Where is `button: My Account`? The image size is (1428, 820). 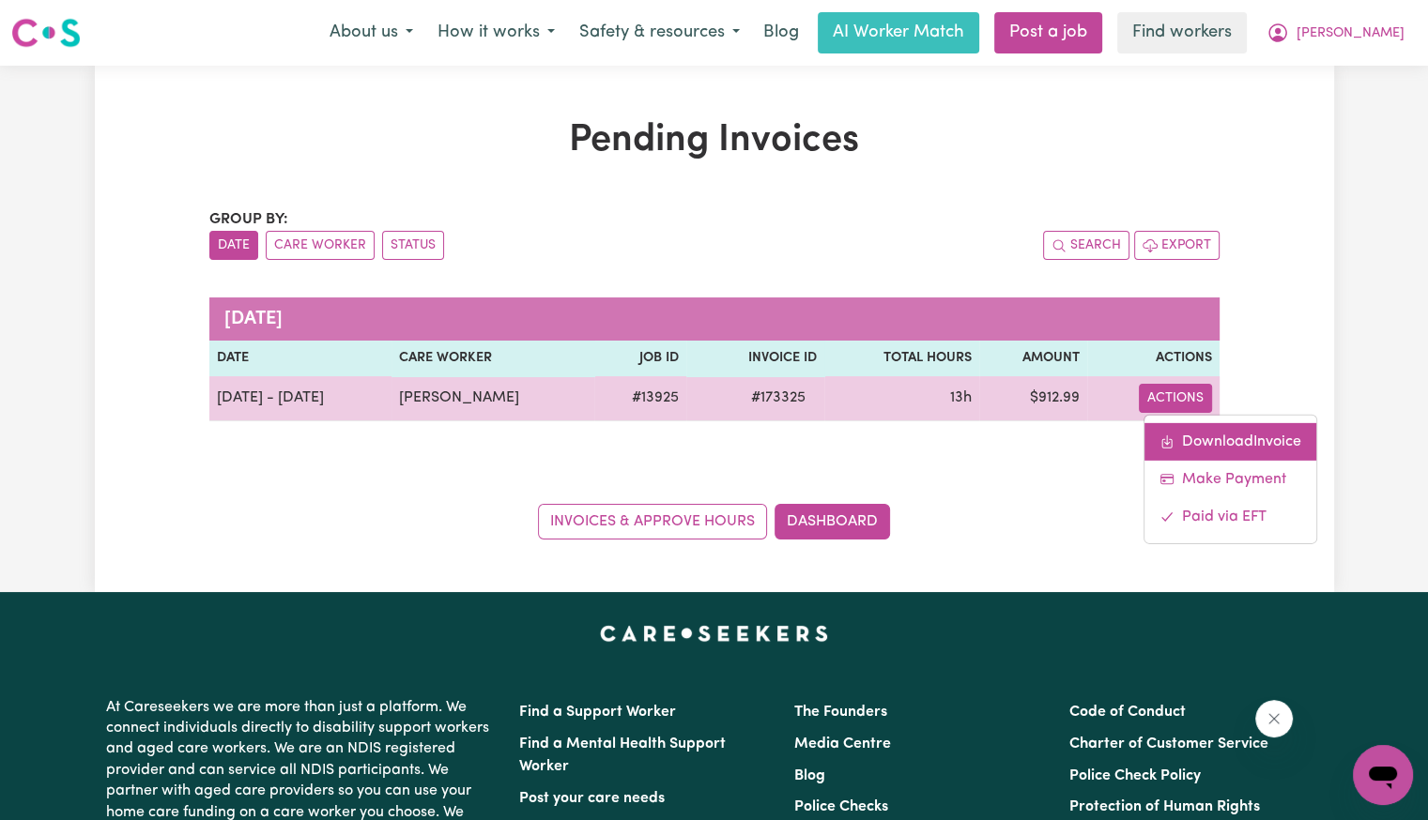 button: My Account is located at coordinates (1335, 33).